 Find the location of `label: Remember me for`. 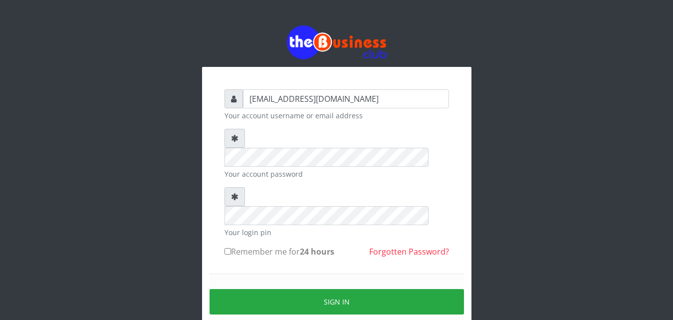

label: Remember me for is located at coordinates (279, 252).